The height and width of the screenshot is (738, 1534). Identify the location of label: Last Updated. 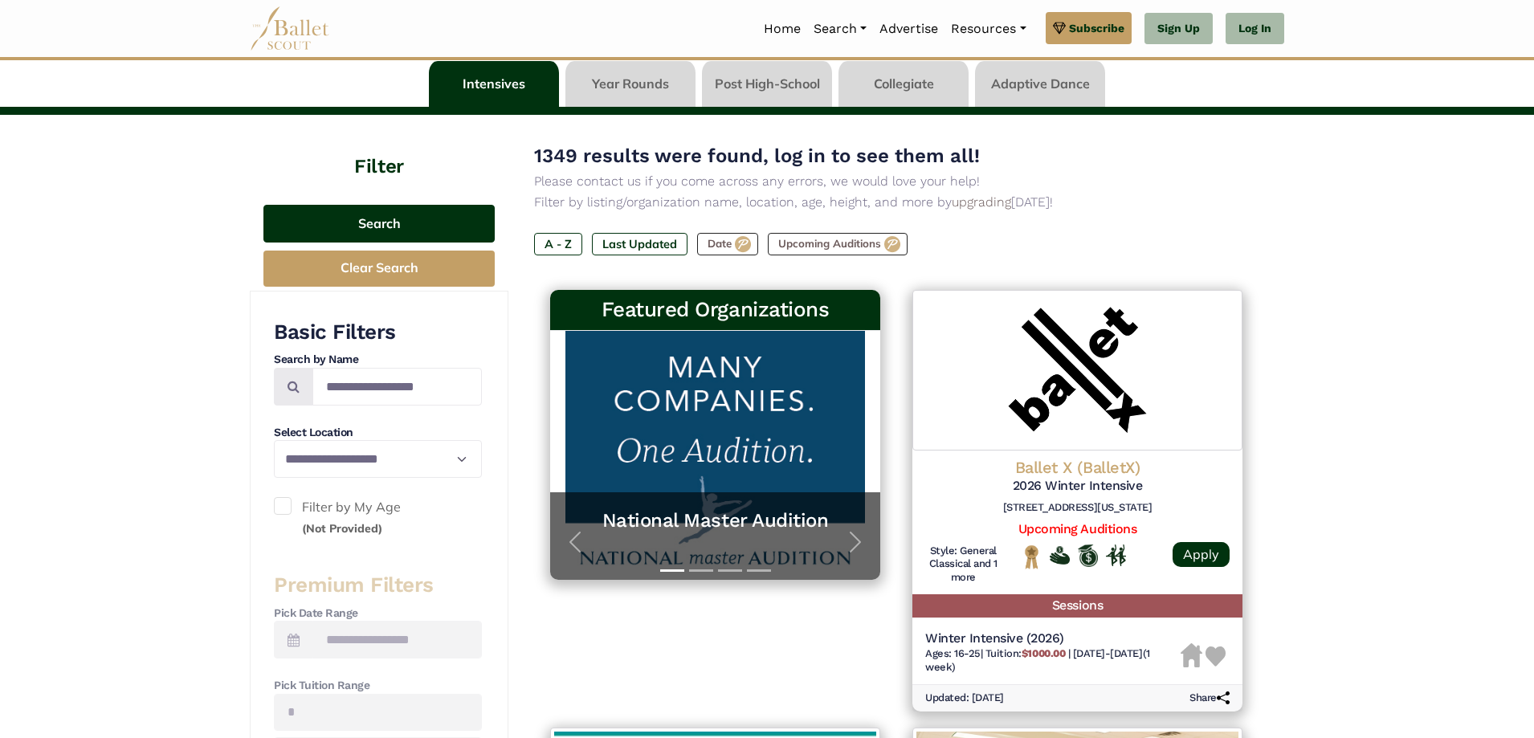
(639, 244).